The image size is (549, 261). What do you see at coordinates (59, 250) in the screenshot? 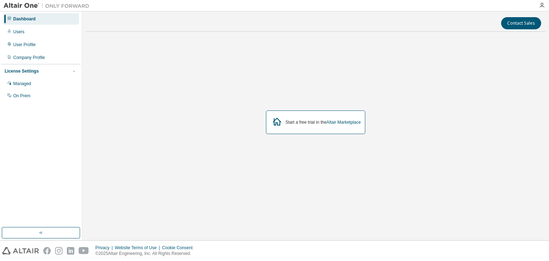
I see `img: instagram.svg` at bounding box center [59, 250].